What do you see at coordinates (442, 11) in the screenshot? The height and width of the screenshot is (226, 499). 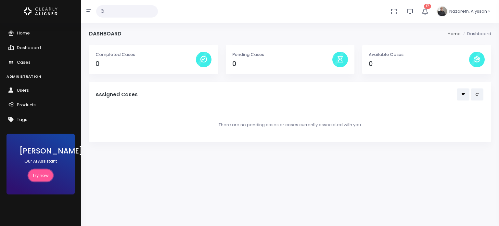 I see `img: Header Avatar` at bounding box center [442, 11].